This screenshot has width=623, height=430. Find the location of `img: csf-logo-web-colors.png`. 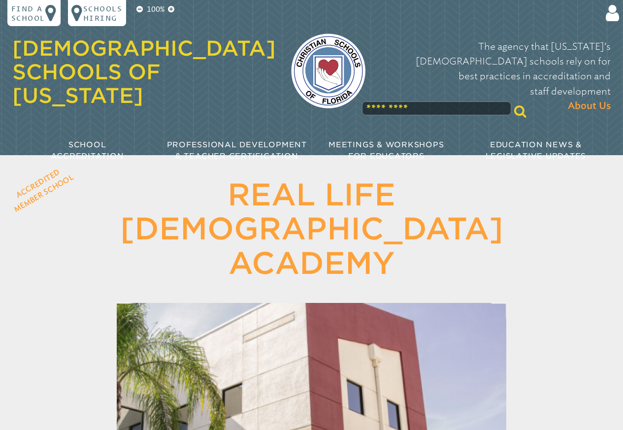

img: csf-logo-web-colors.png is located at coordinates (328, 71).